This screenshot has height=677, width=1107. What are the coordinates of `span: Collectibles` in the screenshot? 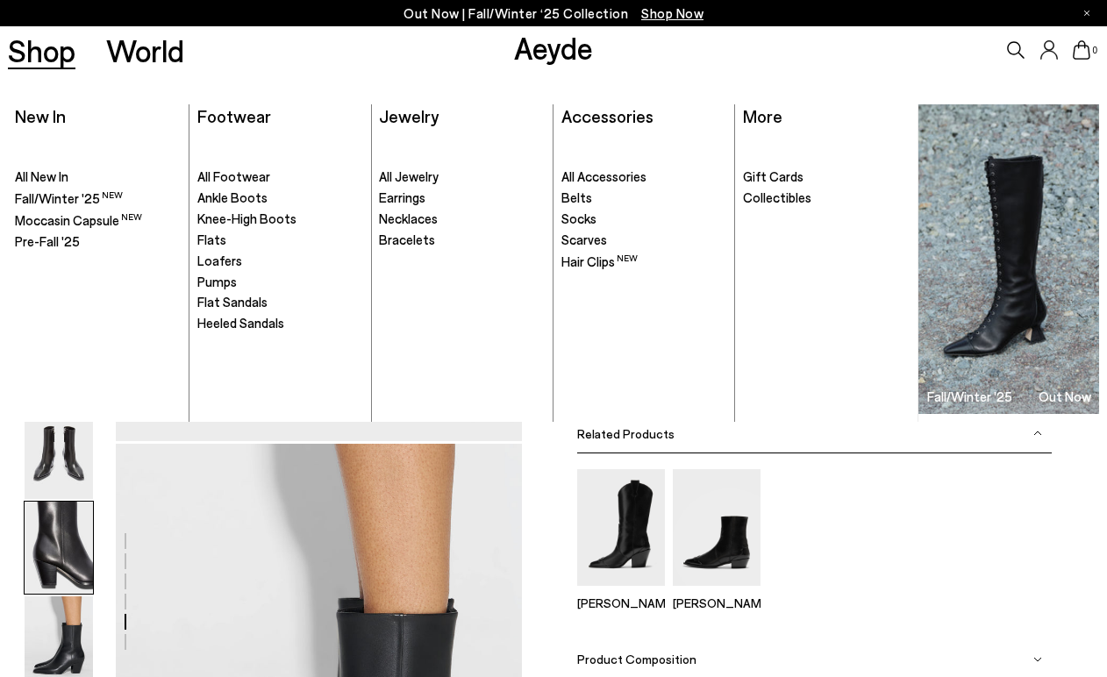 It's located at (777, 197).